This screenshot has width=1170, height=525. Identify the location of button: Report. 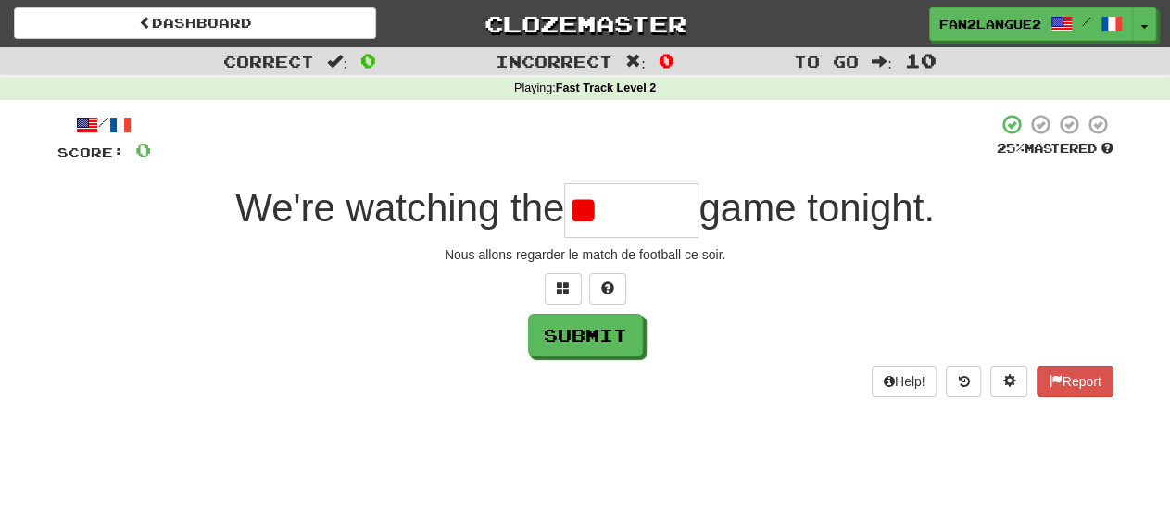
(1075, 382).